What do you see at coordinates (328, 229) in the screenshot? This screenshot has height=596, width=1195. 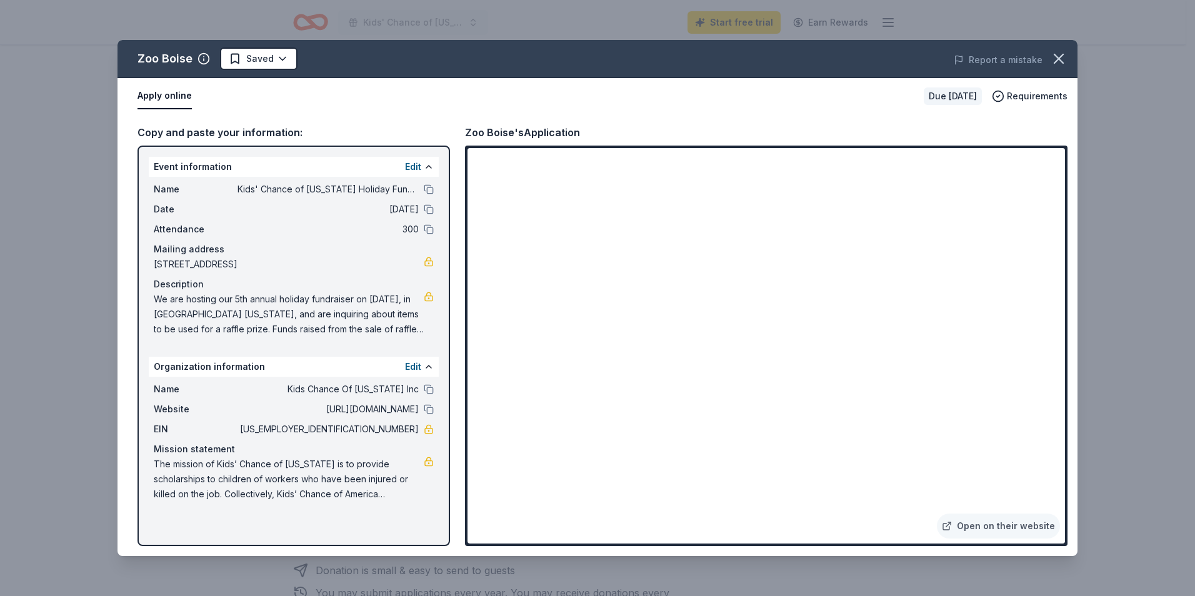 I see `span: 300` at bounding box center [328, 229].